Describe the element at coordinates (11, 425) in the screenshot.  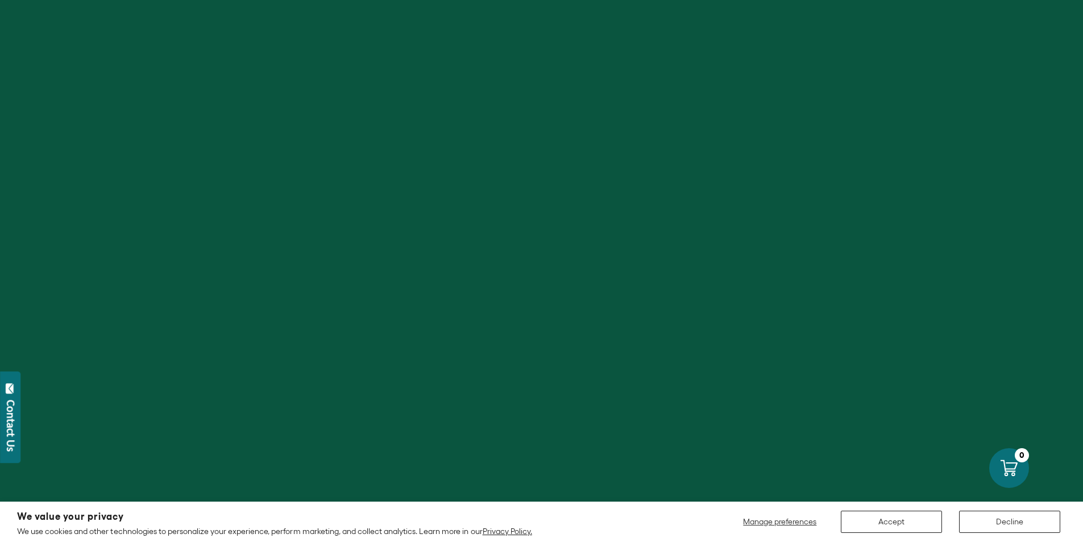
I see `div: Contact Us` at that location.